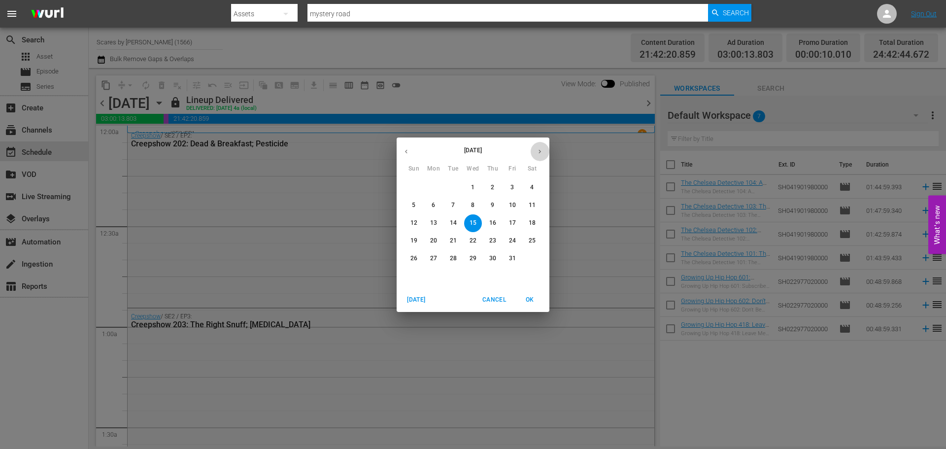  Describe the element at coordinates (532, 223) in the screenshot. I see `button: 18` at that location.